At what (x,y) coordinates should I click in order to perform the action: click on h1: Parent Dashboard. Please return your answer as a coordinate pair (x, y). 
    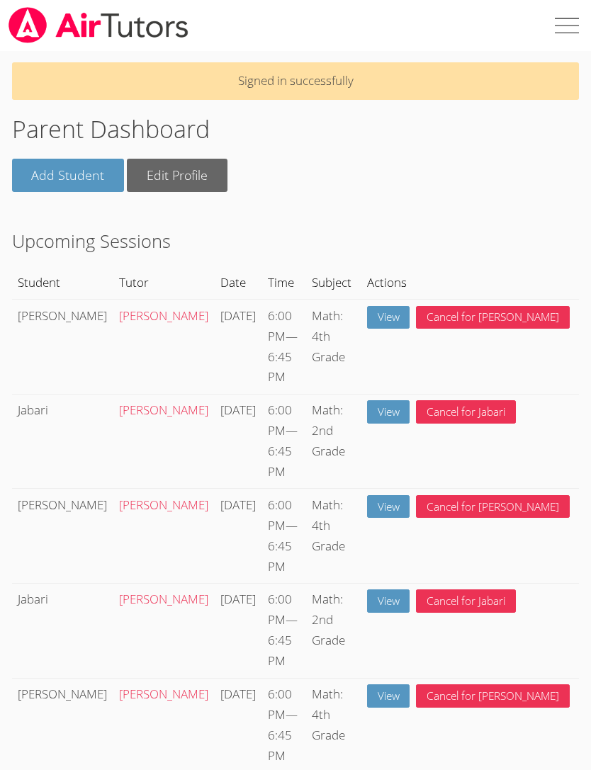
    Looking at the image, I should click on (295, 129).